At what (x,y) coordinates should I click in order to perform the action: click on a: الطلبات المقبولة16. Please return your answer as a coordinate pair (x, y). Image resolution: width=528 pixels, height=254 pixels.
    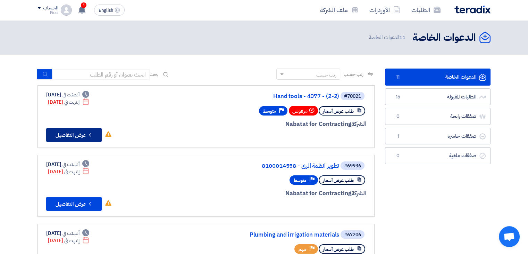
    Looking at the image, I should click on (438, 97).